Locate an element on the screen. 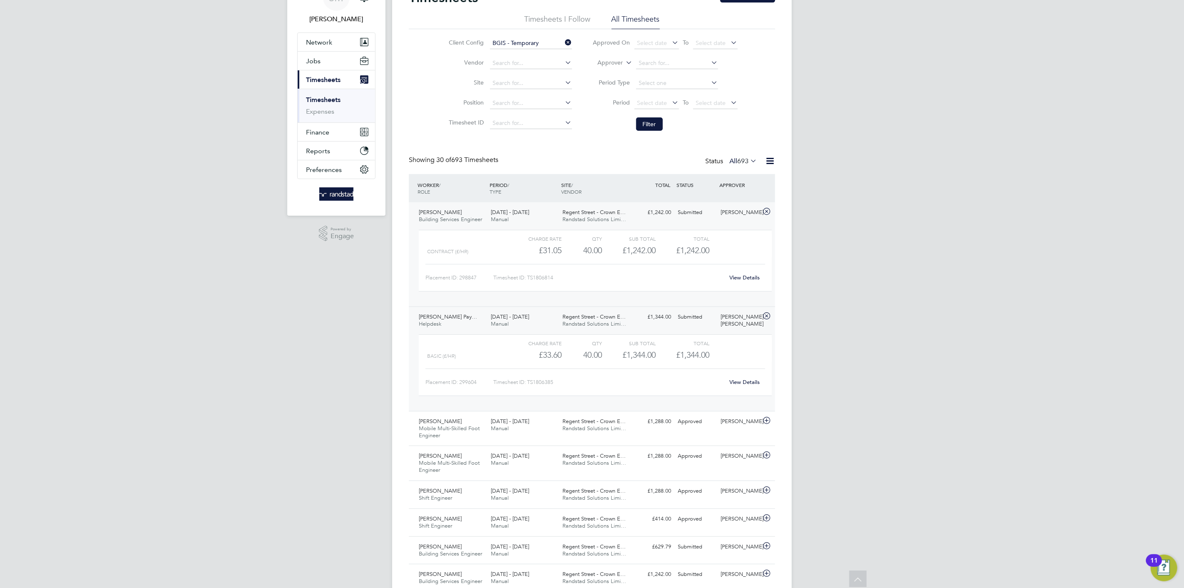 The height and width of the screenshot is (588, 1184). label: Approver is located at coordinates (604, 63).